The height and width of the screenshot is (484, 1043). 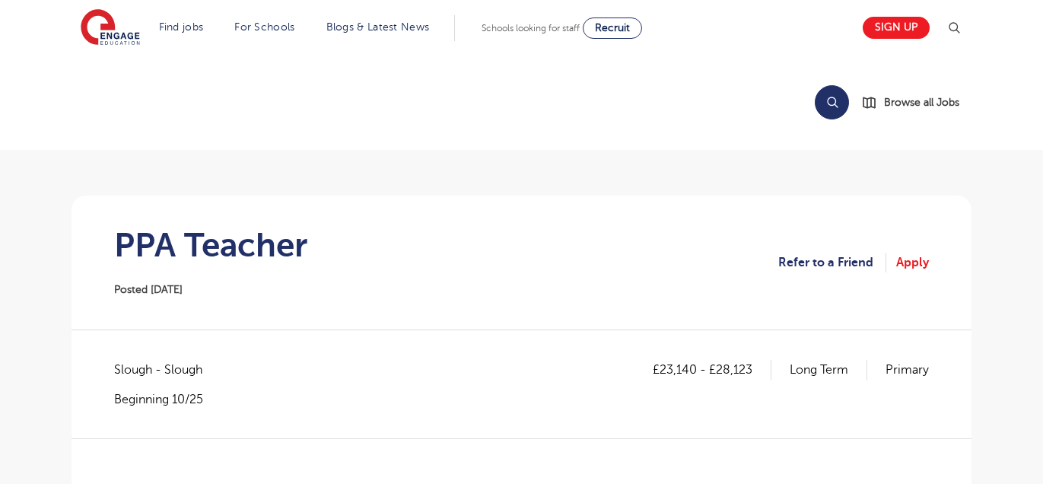 I want to click on a: Blogs & Latest News, so click(x=378, y=27).